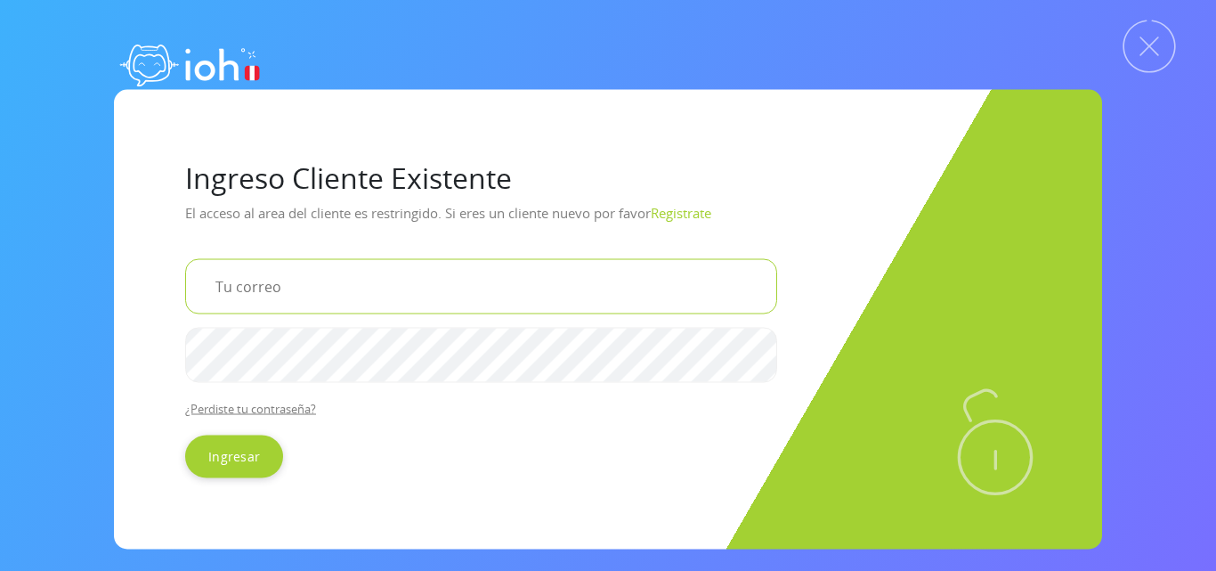 The image size is (1216, 571). Describe the element at coordinates (1150, 46) in the screenshot. I see `img: Cerrar` at that location.